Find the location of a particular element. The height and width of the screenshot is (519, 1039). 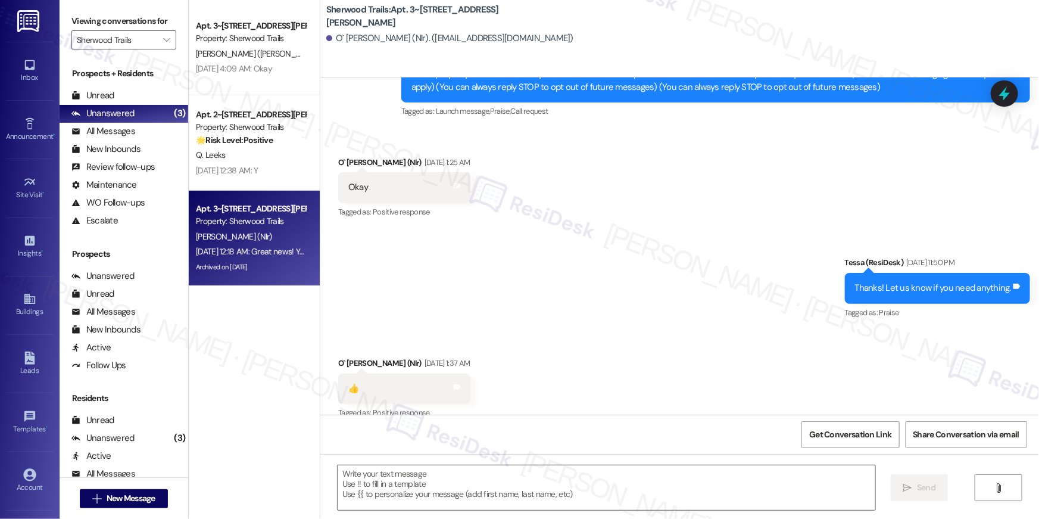

div: Maintenance is located at coordinates (104, 185).